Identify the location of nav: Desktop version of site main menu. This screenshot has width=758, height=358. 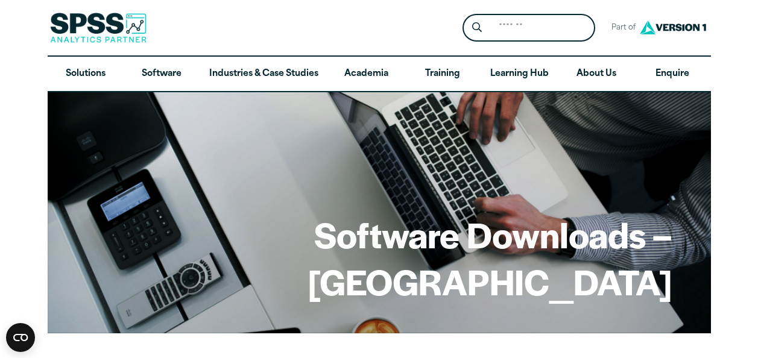
(379, 74).